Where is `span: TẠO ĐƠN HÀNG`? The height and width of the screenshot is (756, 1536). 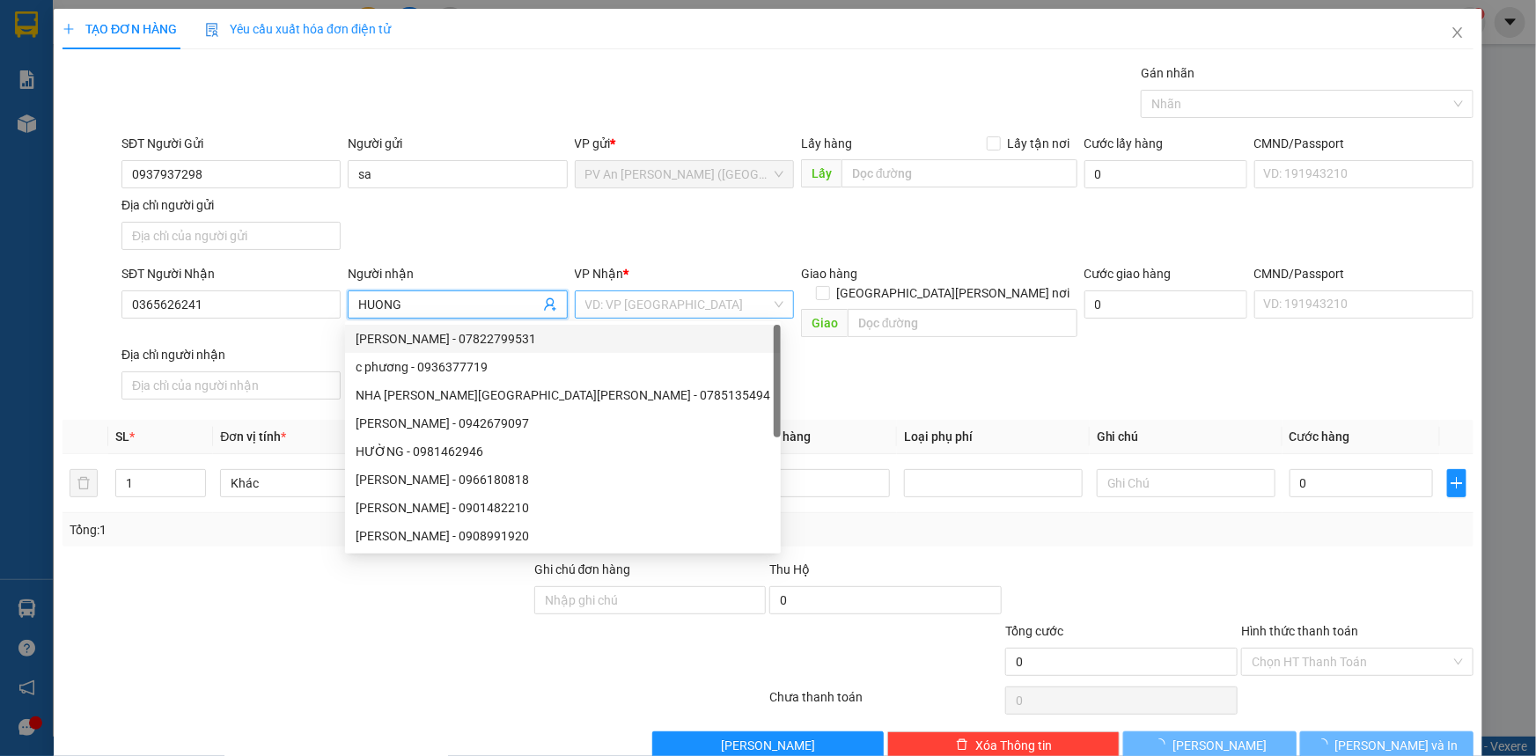 span: TẠO ĐƠN HÀNG is located at coordinates (120, 29).